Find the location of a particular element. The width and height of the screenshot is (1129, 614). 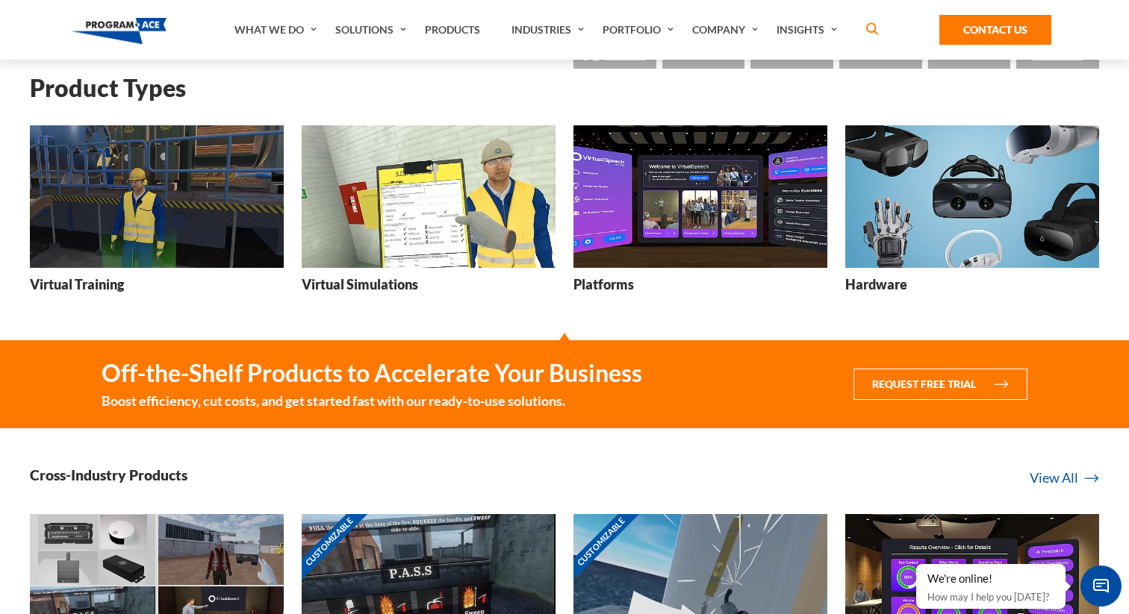

a: Virtual Simulations is located at coordinates (428, 215).